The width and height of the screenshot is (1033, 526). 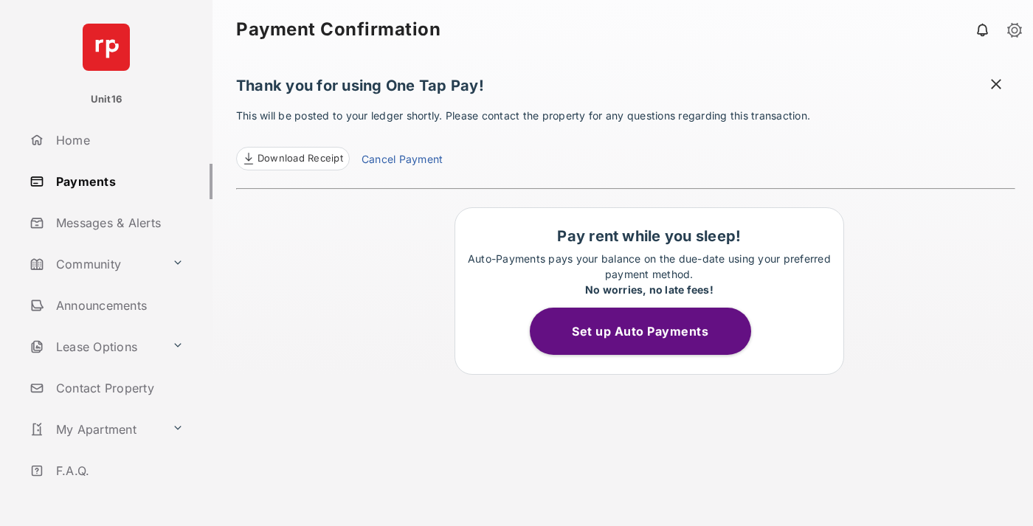 What do you see at coordinates (293, 159) in the screenshot?
I see `a: Download Receipt` at bounding box center [293, 159].